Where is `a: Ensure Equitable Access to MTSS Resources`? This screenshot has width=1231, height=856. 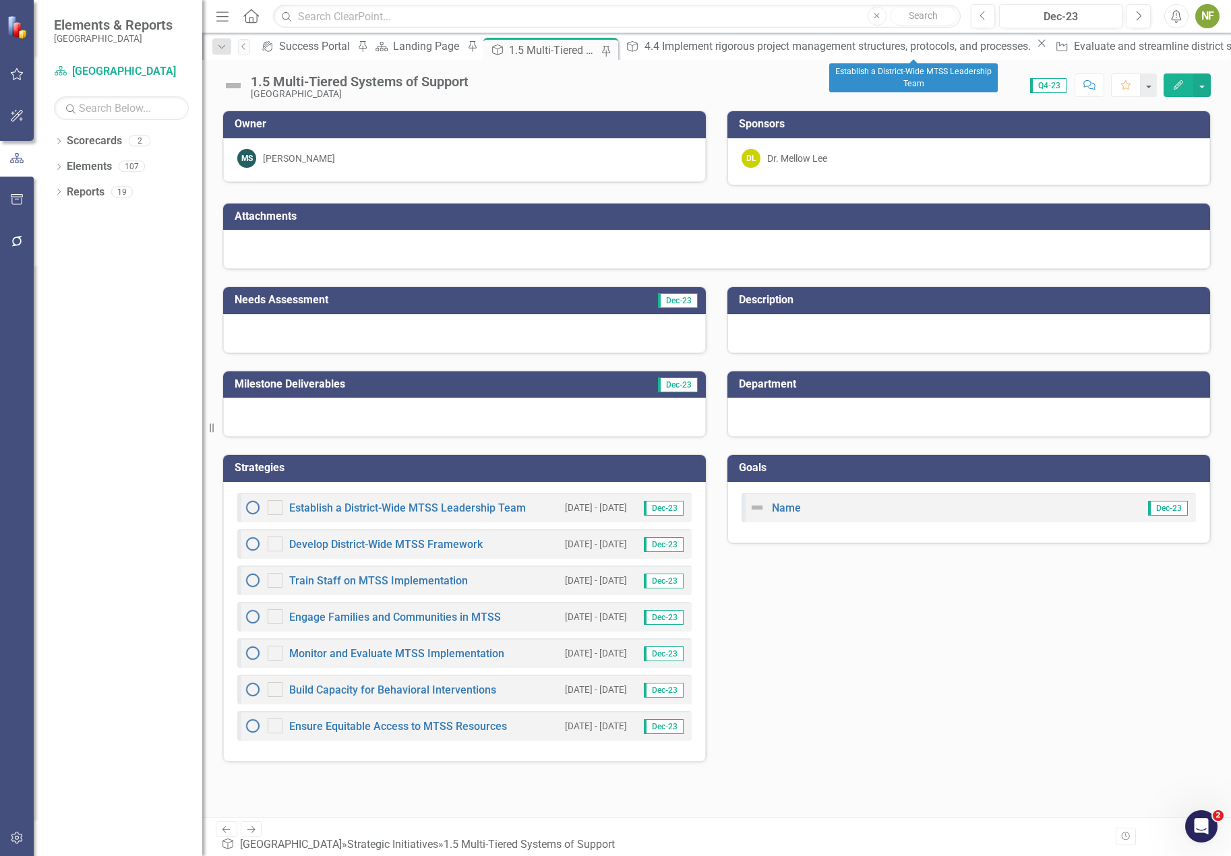
a: Ensure Equitable Access to MTSS Resources is located at coordinates (398, 726).